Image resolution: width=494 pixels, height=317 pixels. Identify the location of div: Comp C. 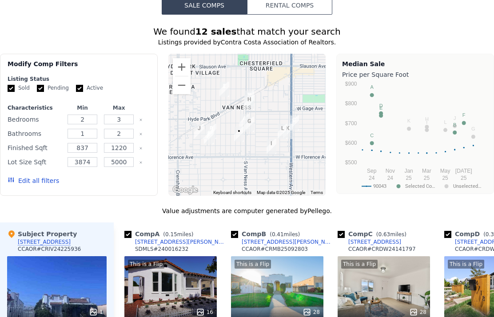
(374, 234).